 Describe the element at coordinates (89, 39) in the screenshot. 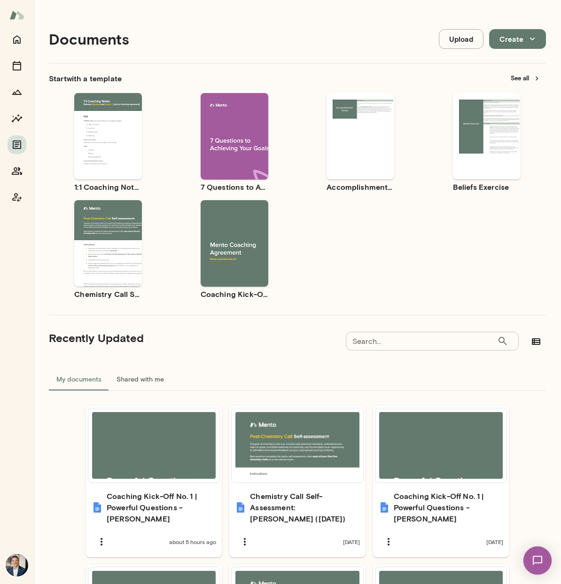

I see `h4: Documents` at that location.